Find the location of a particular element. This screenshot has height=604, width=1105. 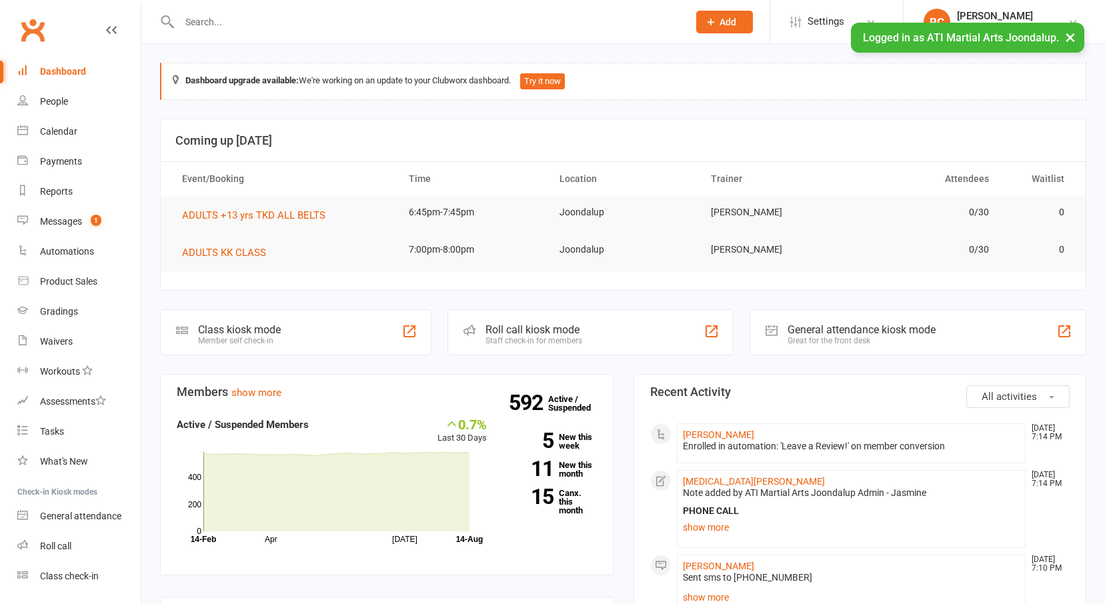

strong: 592 is located at coordinates (528, 403).